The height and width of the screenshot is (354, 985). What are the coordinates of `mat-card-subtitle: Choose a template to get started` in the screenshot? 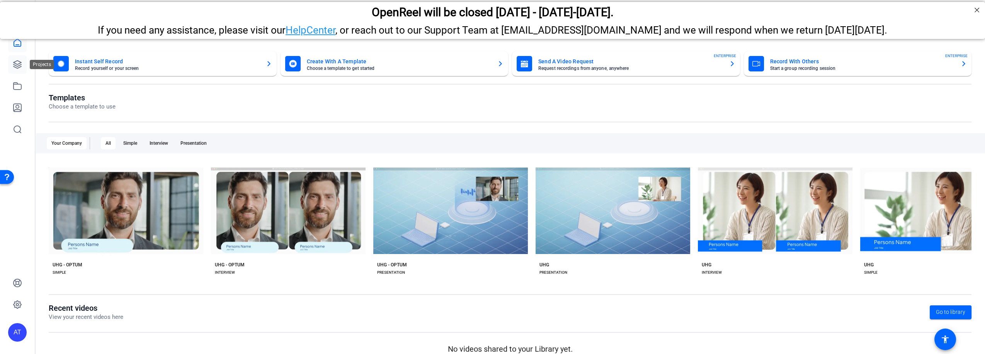 It's located at (399, 68).